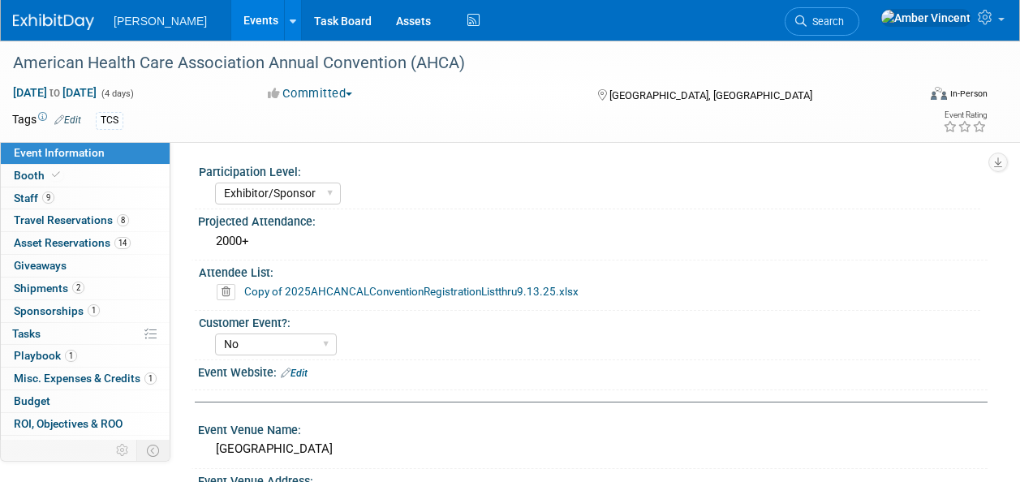 Image resolution: width=1020 pixels, height=482 pixels. I want to click on span: Search, so click(825, 21).